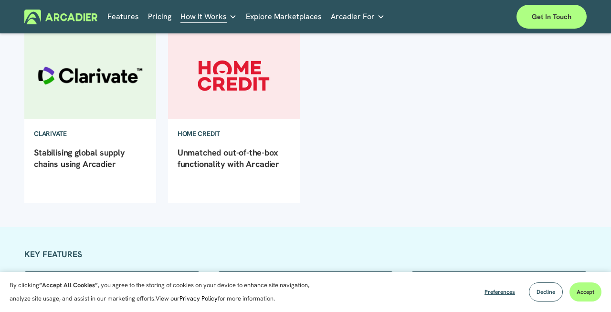  What do you see at coordinates (79, 158) in the screenshot?
I see `a: Stabilising global supply chains using Arcadier` at bounding box center [79, 158].